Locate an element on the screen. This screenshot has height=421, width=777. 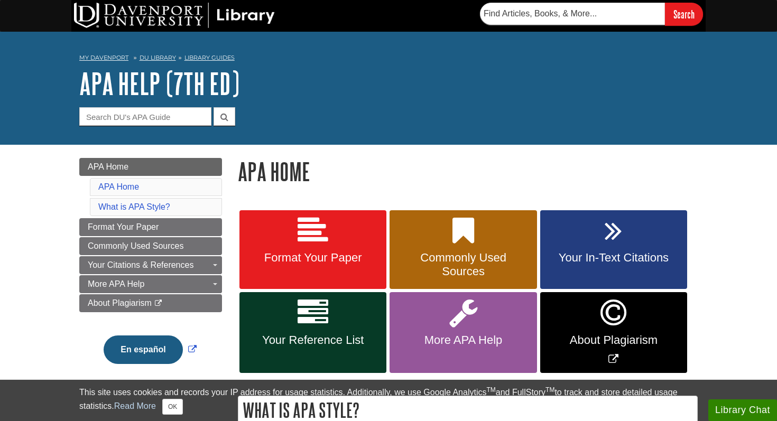
a: APA Help (7th Ed) is located at coordinates (159, 84).